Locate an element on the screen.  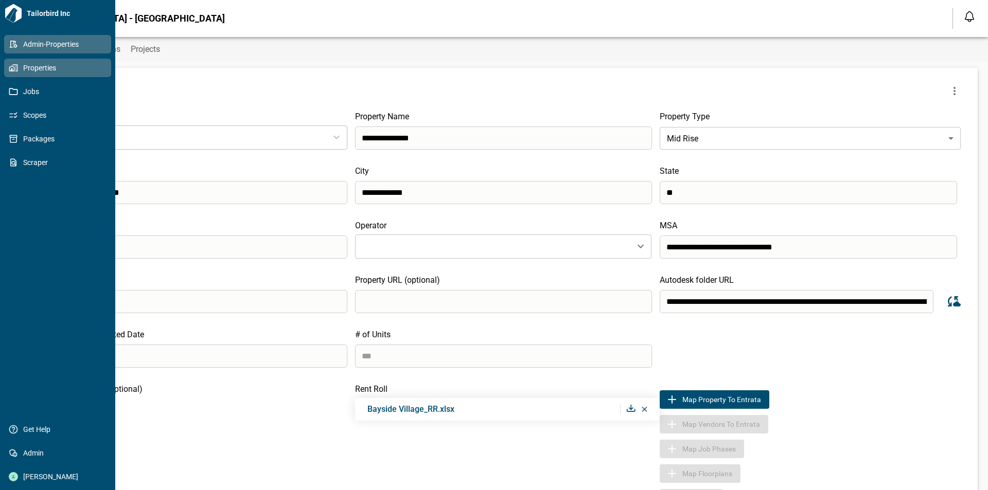
span: Scraper is located at coordinates (60, 163).